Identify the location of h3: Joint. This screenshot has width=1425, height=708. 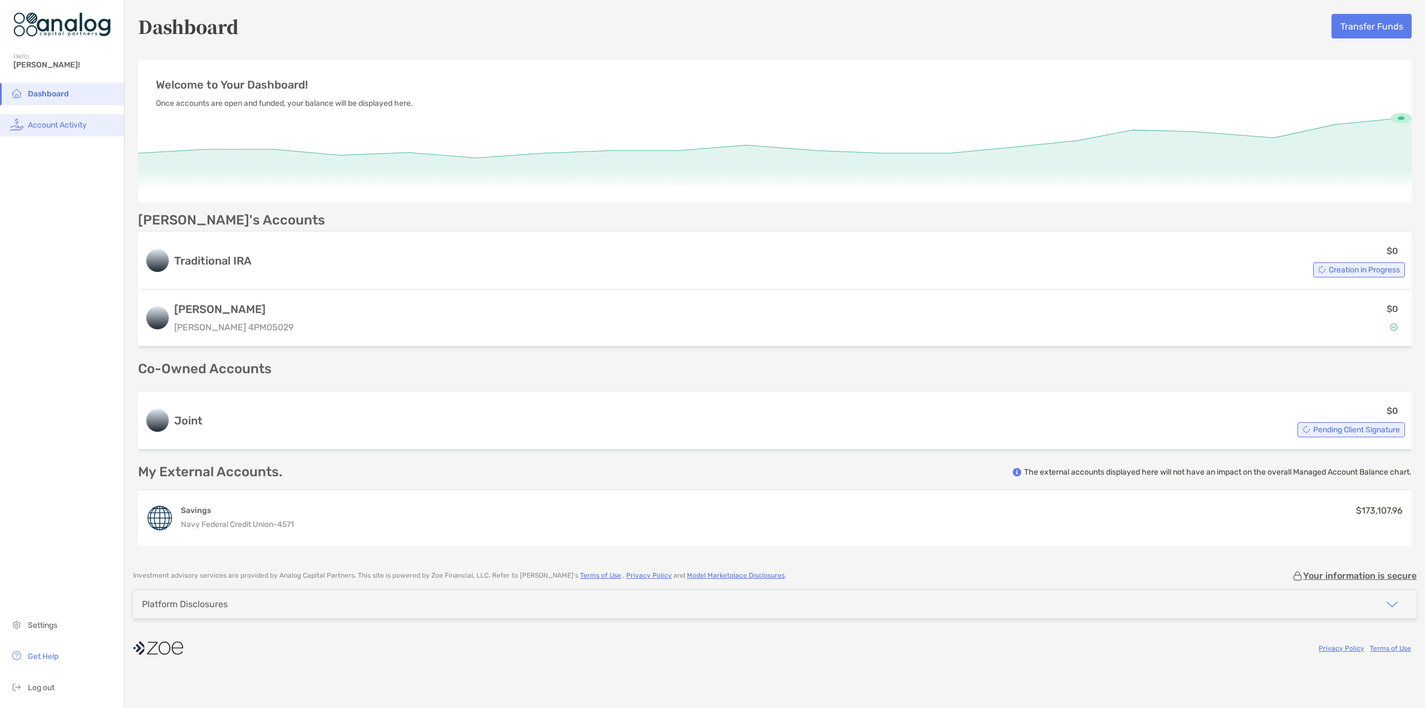
(188, 420).